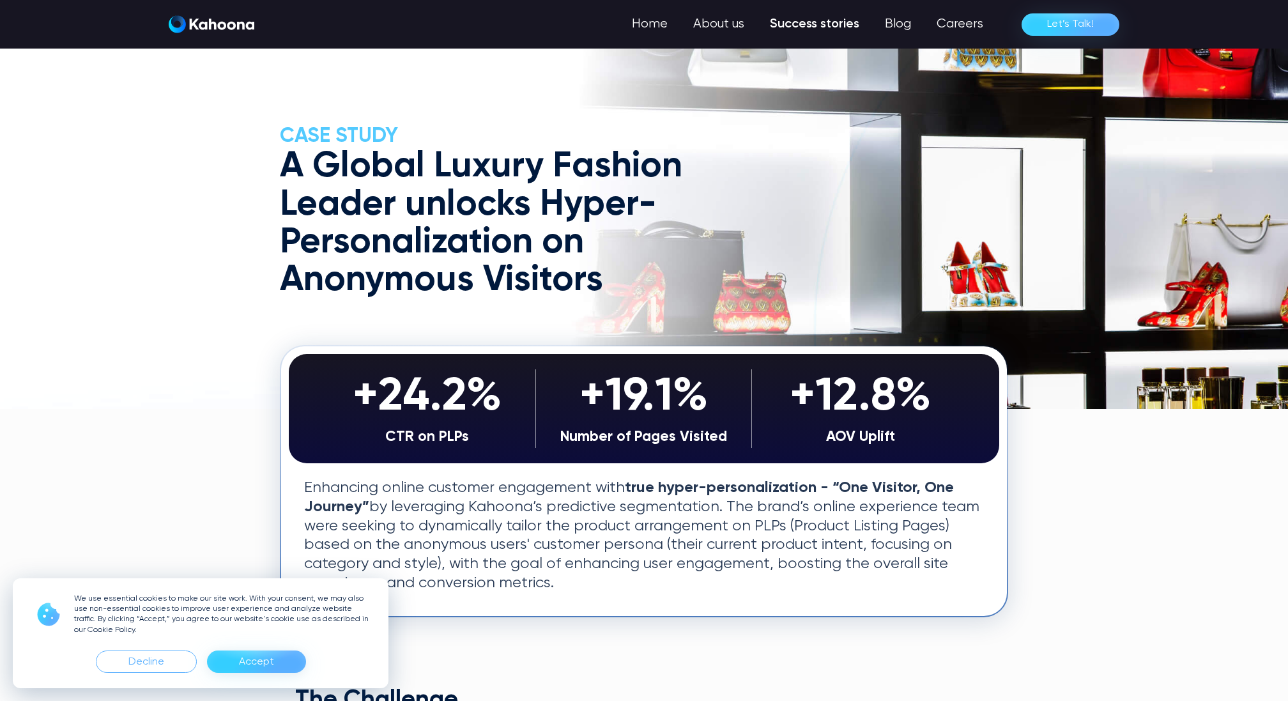 This screenshot has width=1288, height=701. I want to click on strong: true hyper-personalization - “One Visitor, One Journey”, so click(629, 497).